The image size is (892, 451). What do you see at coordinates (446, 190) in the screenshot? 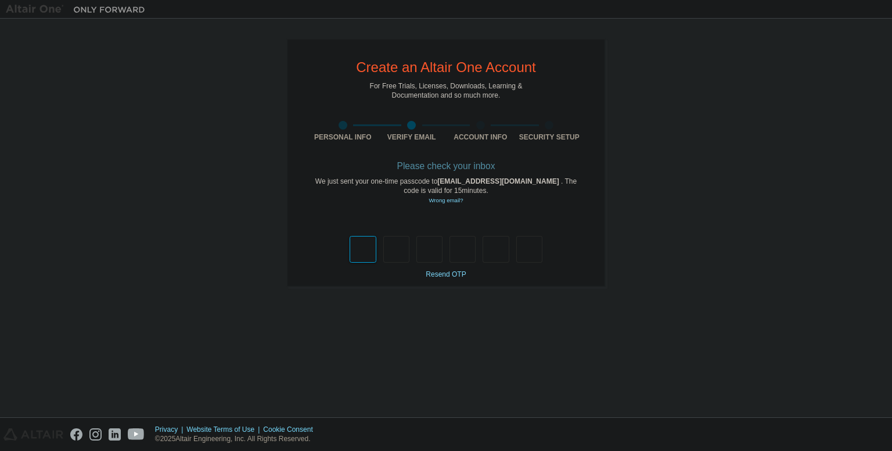
I see `div: We just sent your one-time passcode to . The code is valid for 15 minutes.` at bounding box center [446, 190].